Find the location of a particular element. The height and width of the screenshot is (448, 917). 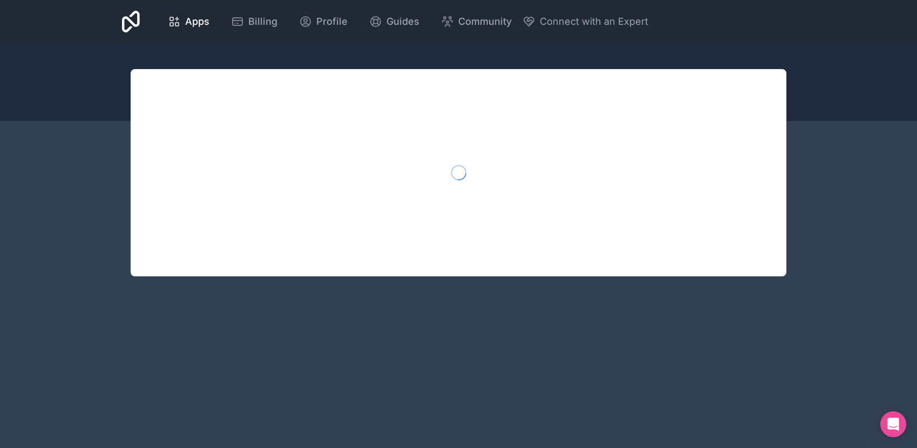

span: Apps is located at coordinates (197, 22).